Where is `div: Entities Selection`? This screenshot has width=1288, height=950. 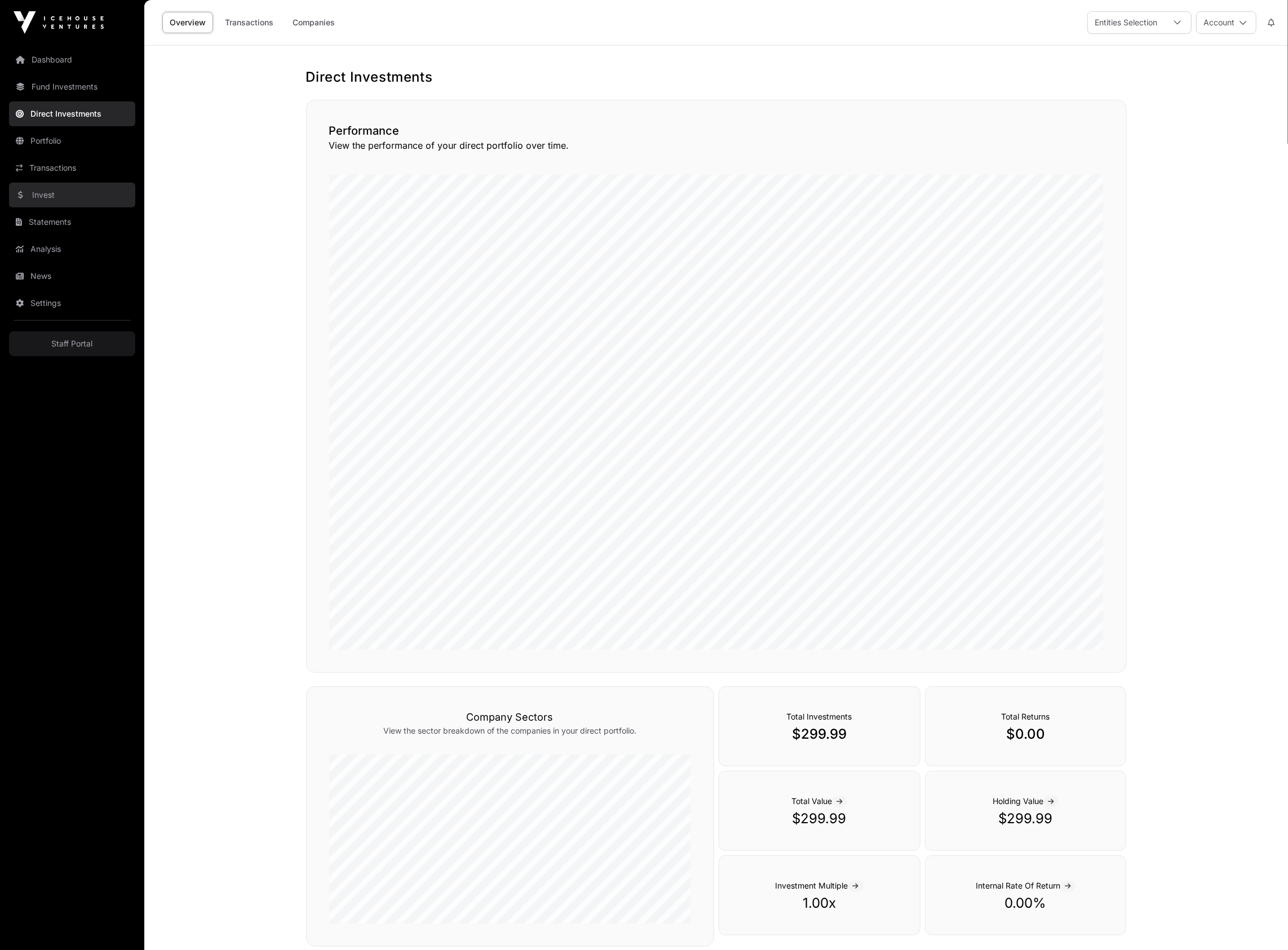 div: Entities Selection is located at coordinates (1126, 22).